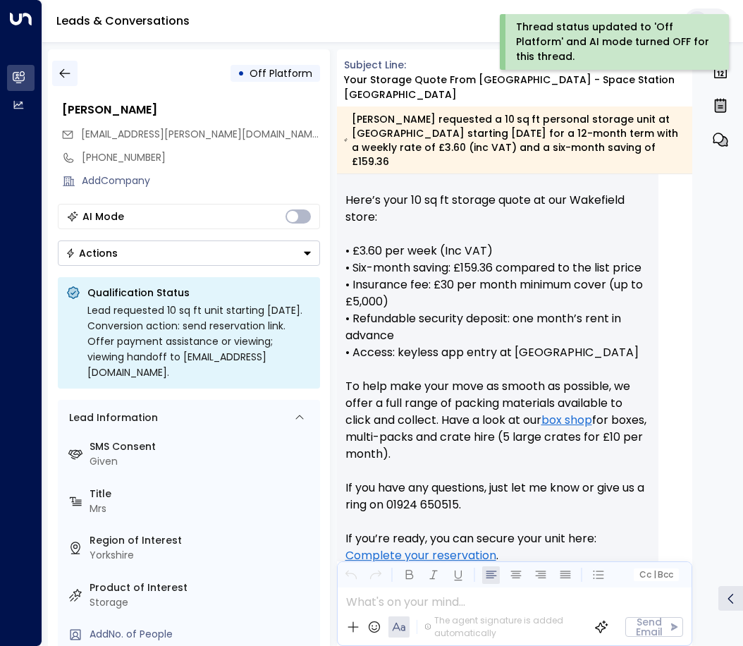  What do you see at coordinates (202, 540) in the screenshot?
I see `label: Region of Interest` at bounding box center [202, 540].